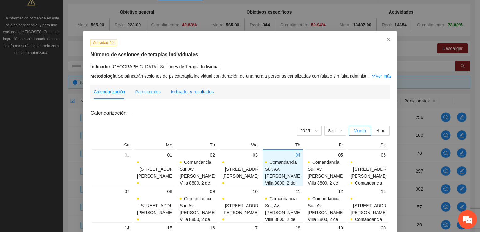 The width and height of the screenshot is (480, 232). I want to click on div: 03, so click(240, 155).